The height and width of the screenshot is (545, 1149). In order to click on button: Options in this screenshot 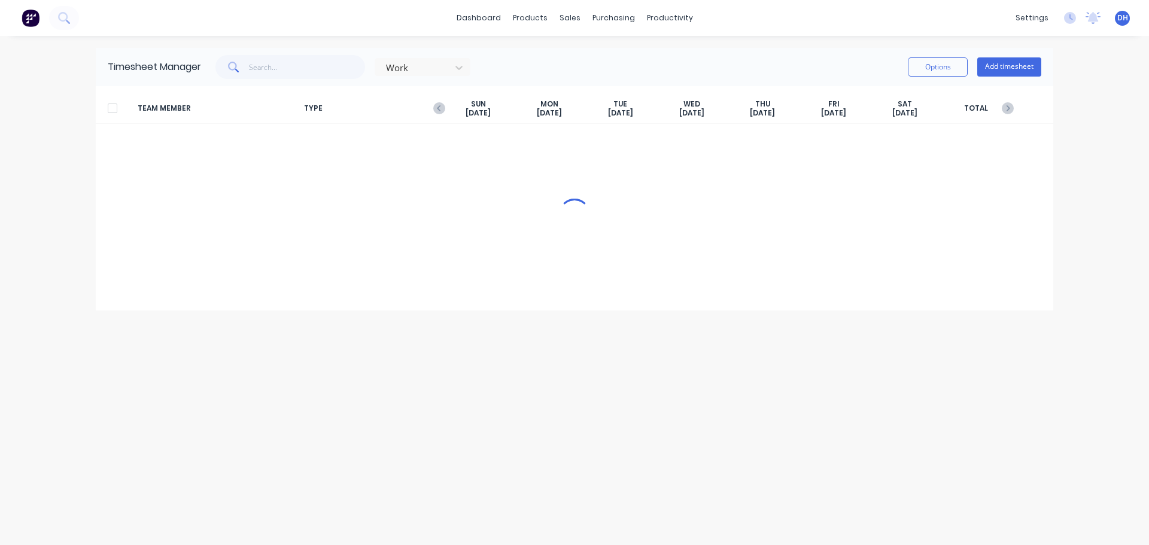, I will do `click(938, 67)`.